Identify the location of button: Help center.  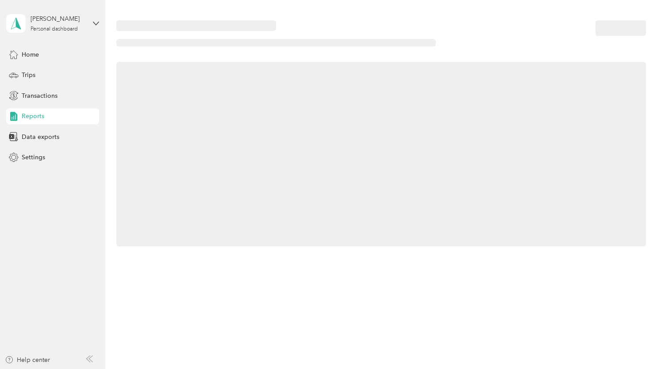
(27, 360).